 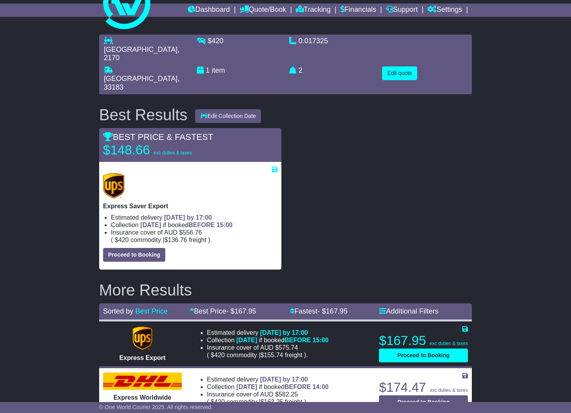 What do you see at coordinates (423, 388) in the screenshot?
I see `p: $174.47` at bounding box center [423, 388].